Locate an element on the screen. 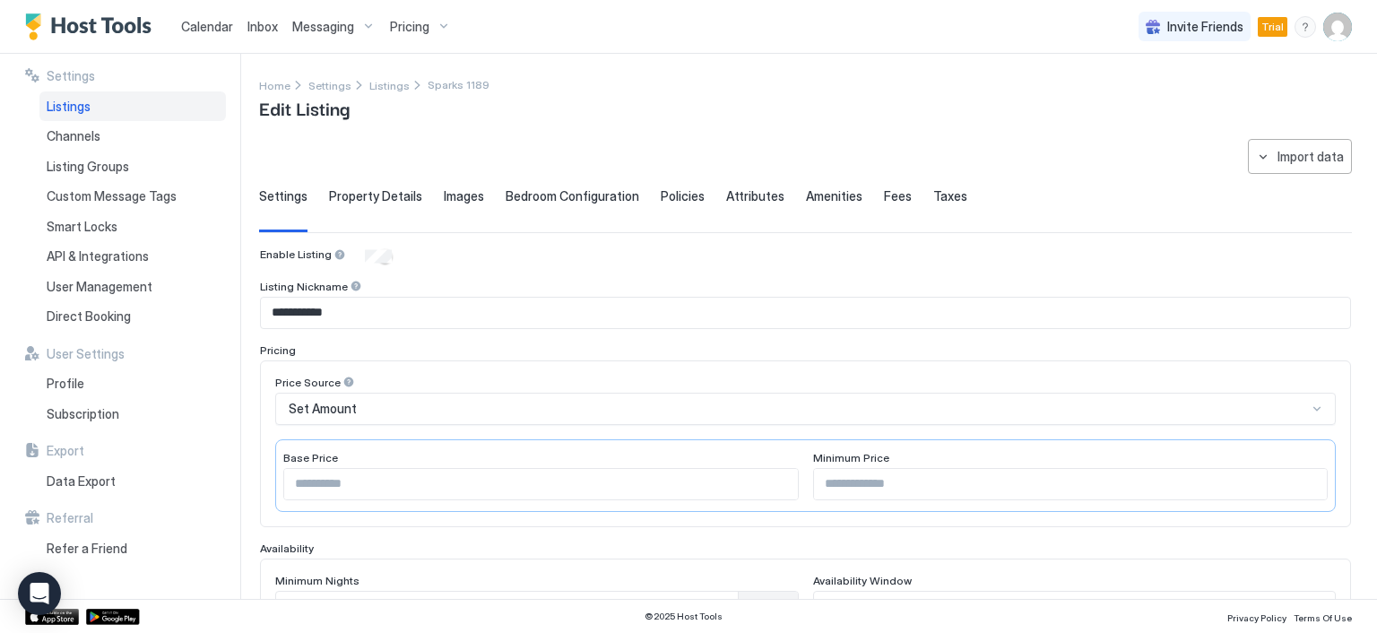  span: Trial is located at coordinates (1272, 27).